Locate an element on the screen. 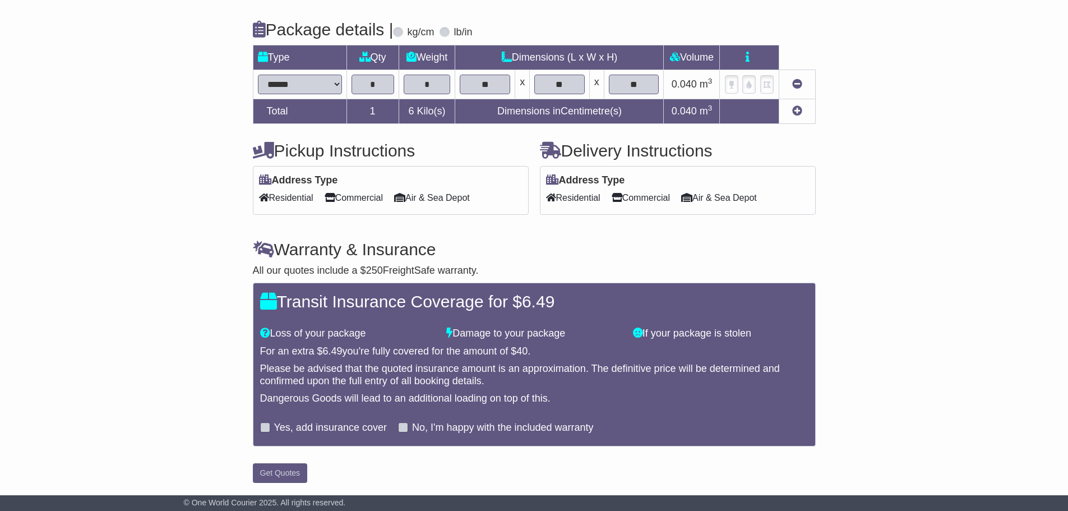 The width and height of the screenshot is (1068, 511). h4: Warranty & Insurance is located at coordinates (534, 249).